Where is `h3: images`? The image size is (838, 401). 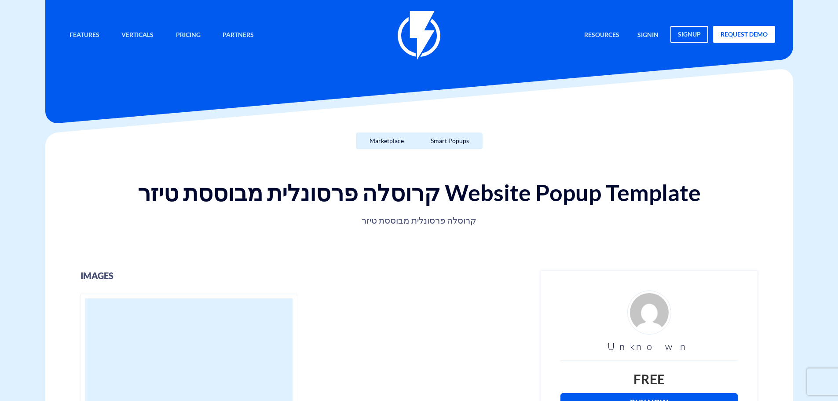 h3: images is located at coordinates (304, 275).